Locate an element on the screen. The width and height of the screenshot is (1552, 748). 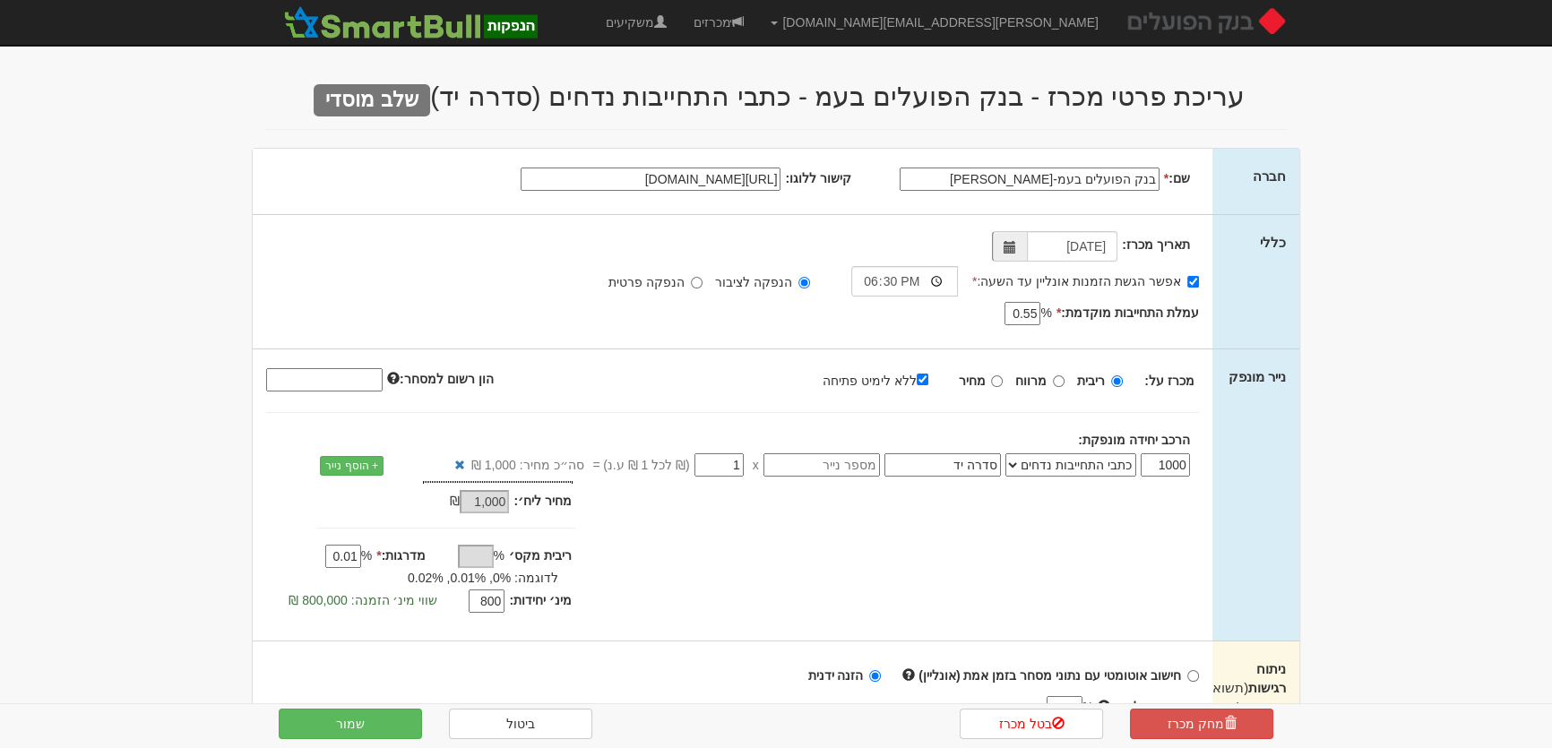
label: שם: is located at coordinates (1176, 178).